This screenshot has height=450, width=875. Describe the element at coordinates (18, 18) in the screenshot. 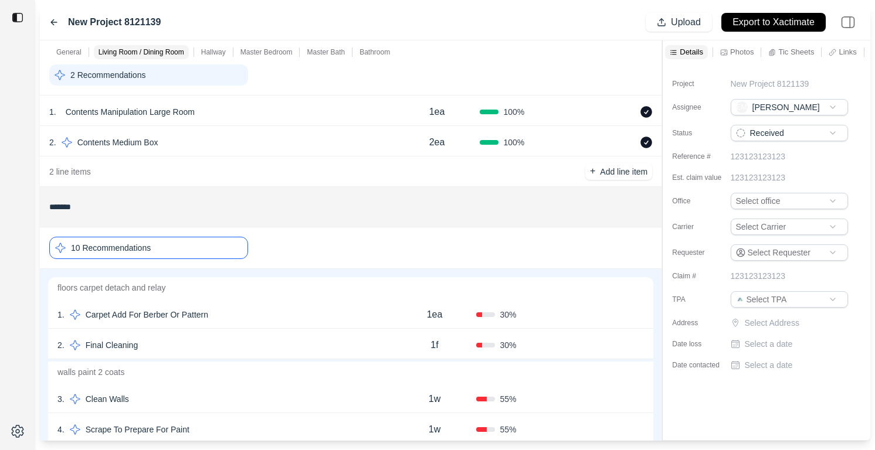

I see `img: toggle sidebar` at that location.